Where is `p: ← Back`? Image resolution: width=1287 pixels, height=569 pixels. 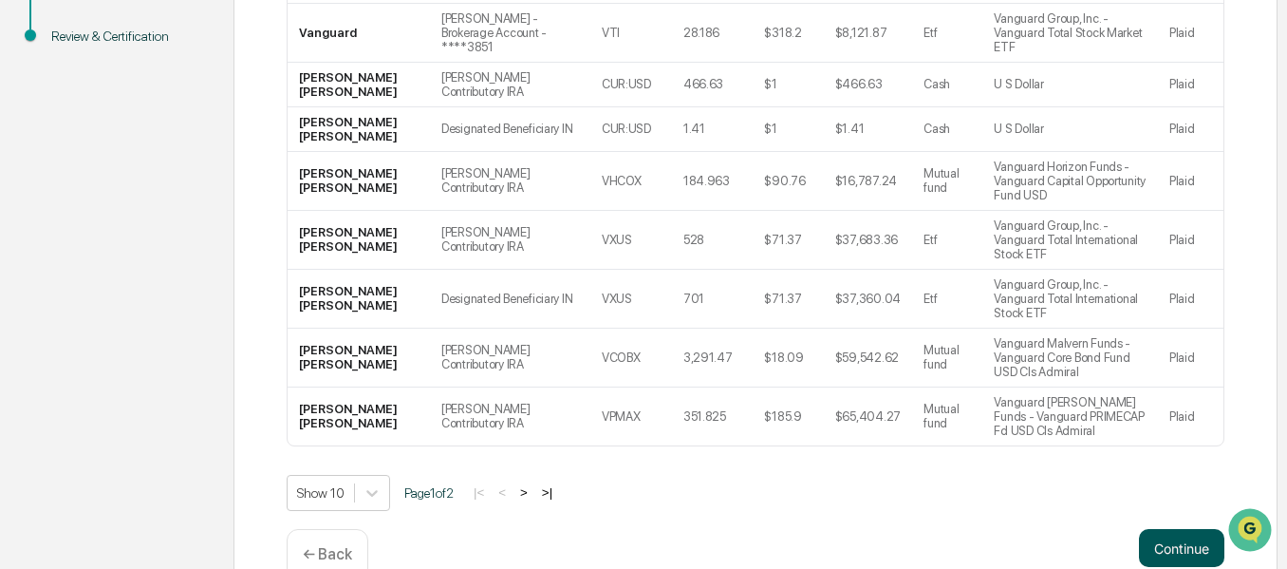
p: ← Back is located at coordinates (328, 554).